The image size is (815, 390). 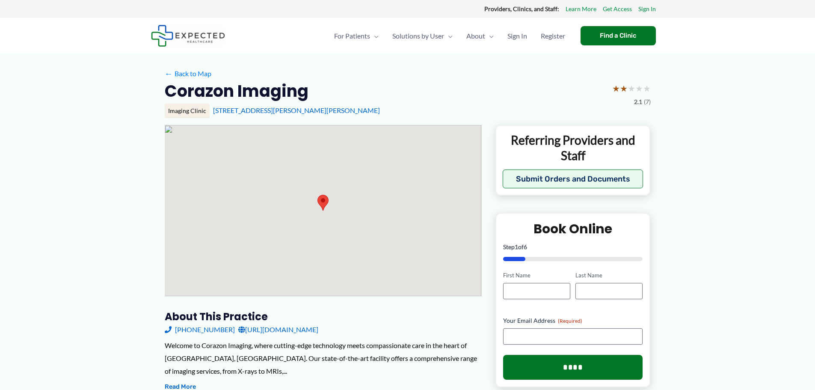 What do you see at coordinates (516, 246) in the screenshot?
I see `span: 1` at bounding box center [516, 246].